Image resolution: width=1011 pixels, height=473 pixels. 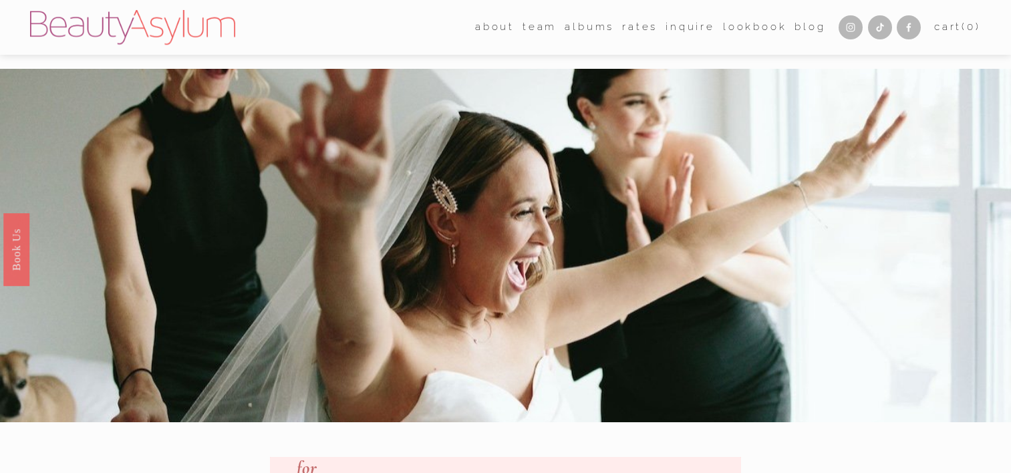 I want to click on a: Blog, so click(x=810, y=27).